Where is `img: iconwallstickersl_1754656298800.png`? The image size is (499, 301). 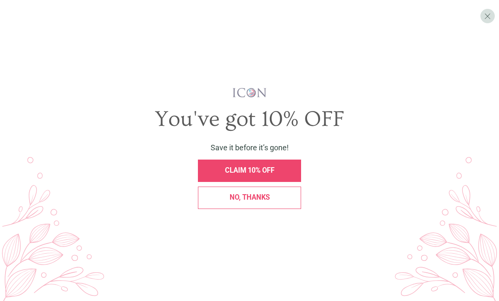 img: iconwallstickersl_1754656298800.png is located at coordinates (249, 93).